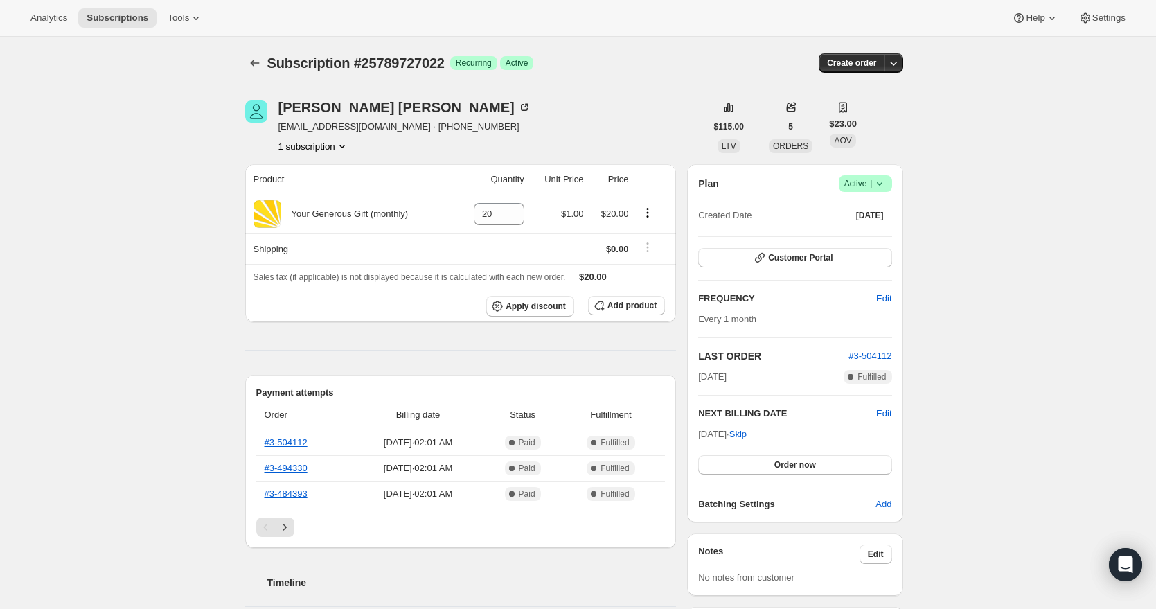 The height and width of the screenshot is (609, 1156). What do you see at coordinates (870, 355) in the screenshot?
I see `span: #3-504112` at bounding box center [870, 355].